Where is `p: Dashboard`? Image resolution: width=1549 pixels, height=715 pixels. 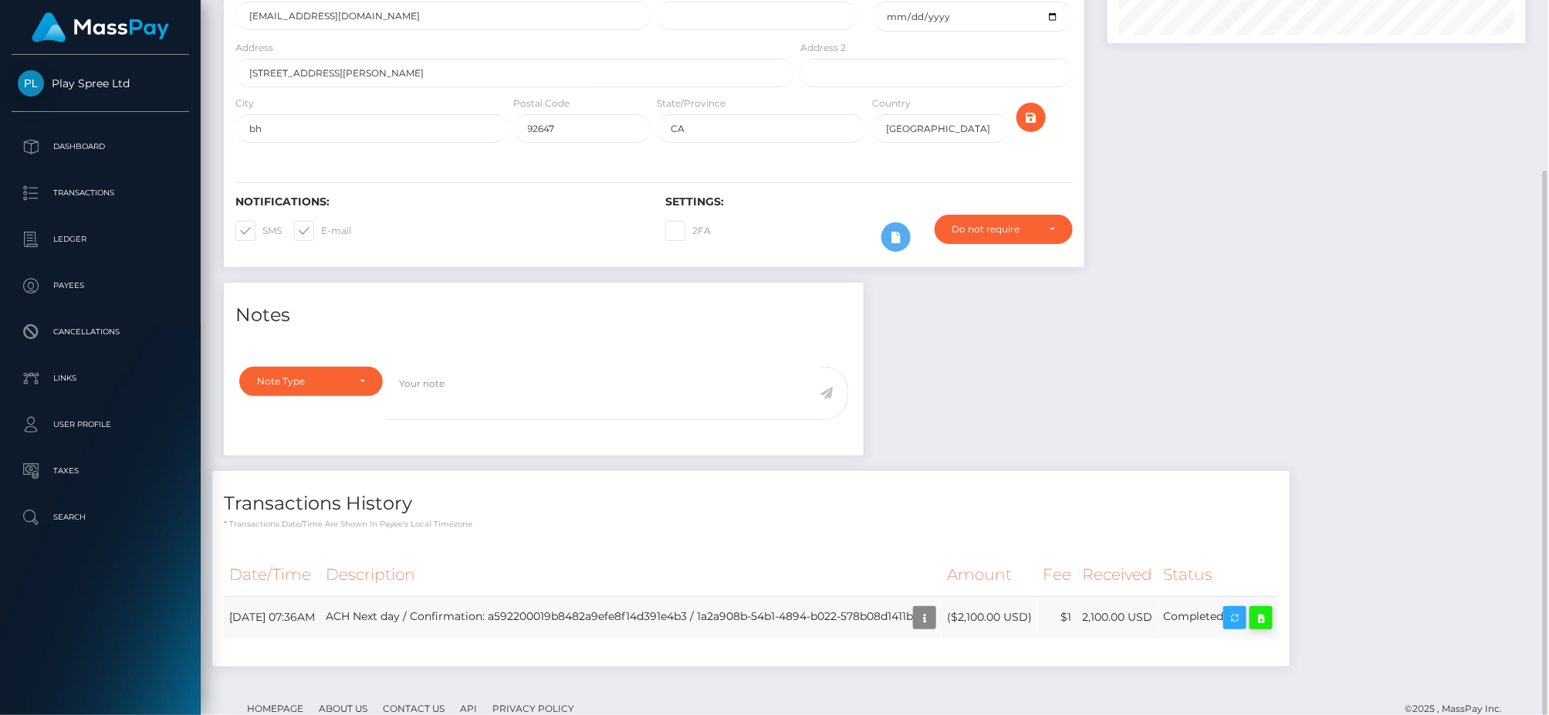 p: Dashboard is located at coordinates (100, 147).